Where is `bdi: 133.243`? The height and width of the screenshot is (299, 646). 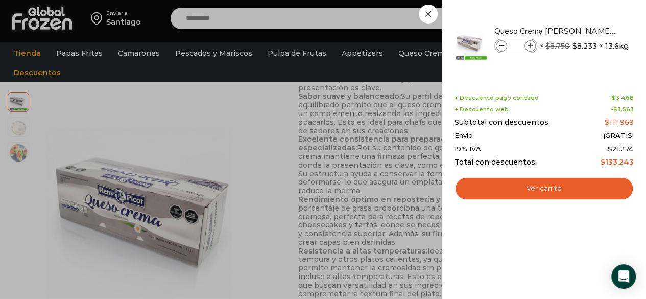 bdi: 133.243 is located at coordinates (617, 162).